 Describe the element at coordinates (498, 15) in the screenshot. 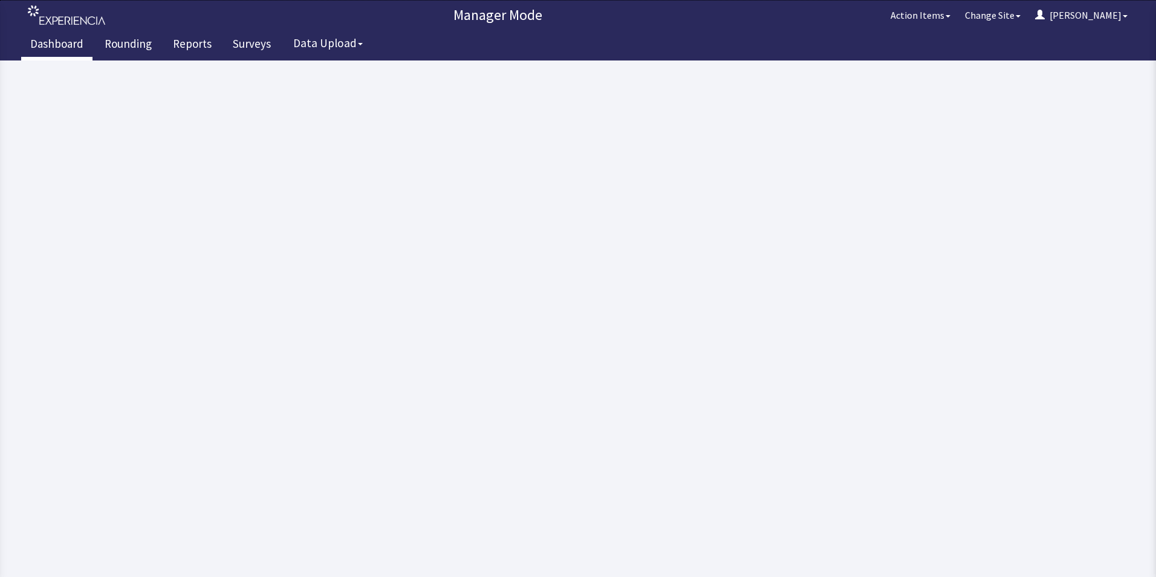

I see `p: Manager Mode` at that location.